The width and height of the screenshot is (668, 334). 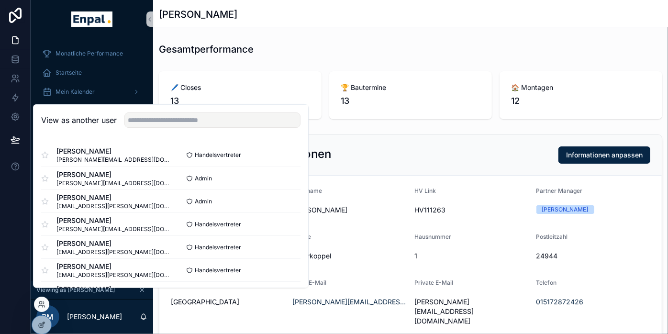 I want to click on a: Mein Kalender, so click(x=92, y=92).